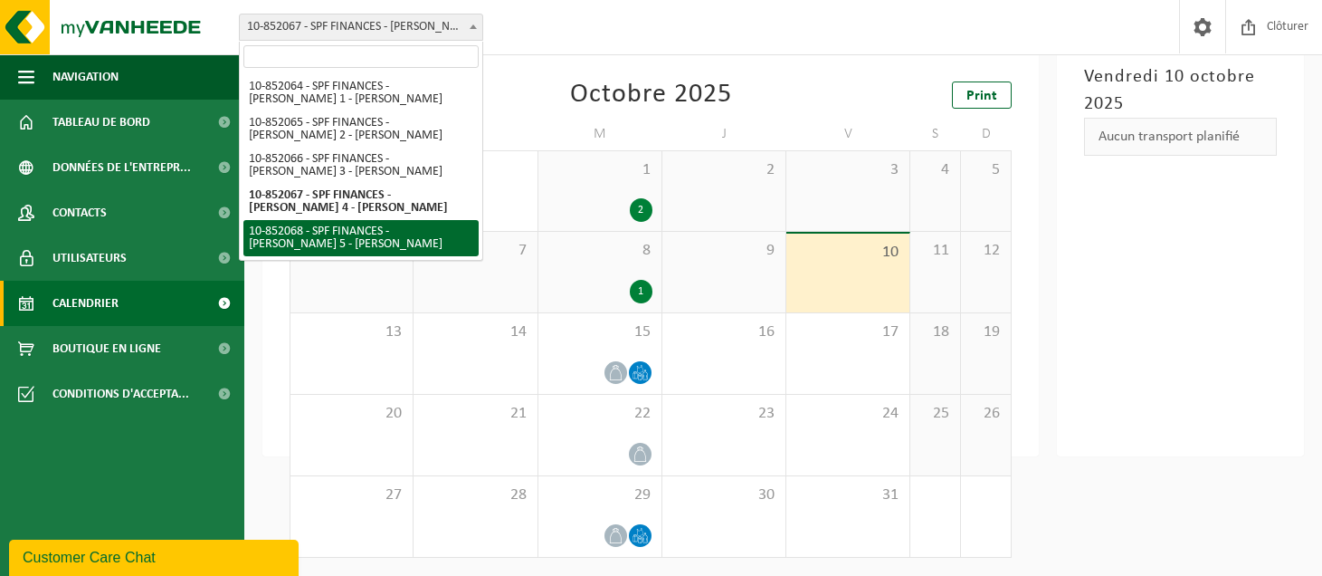 The width and height of the screenshot is (1322, 576). Describe the element at coordinates (1180, 90) in the screenshot. I see `h3: Vendredi 10 octobre 2025` at that location.